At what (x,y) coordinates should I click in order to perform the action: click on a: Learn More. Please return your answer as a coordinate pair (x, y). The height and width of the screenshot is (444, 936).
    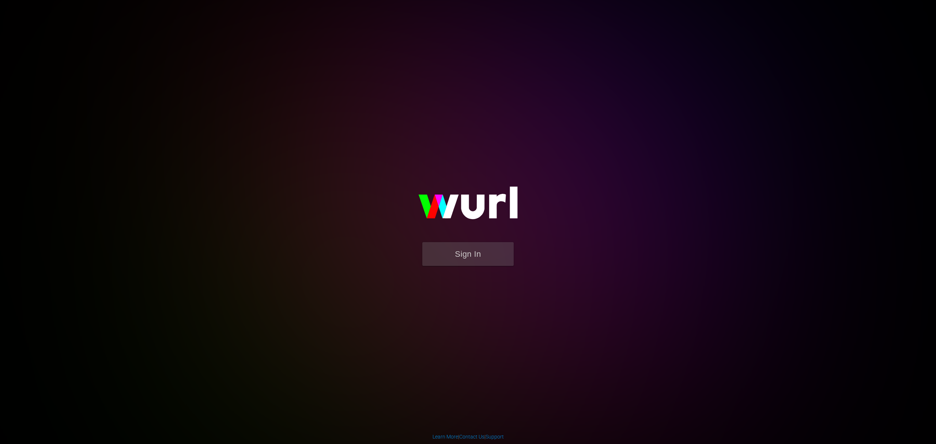
    Looking at the image, I should click on (445, 436).